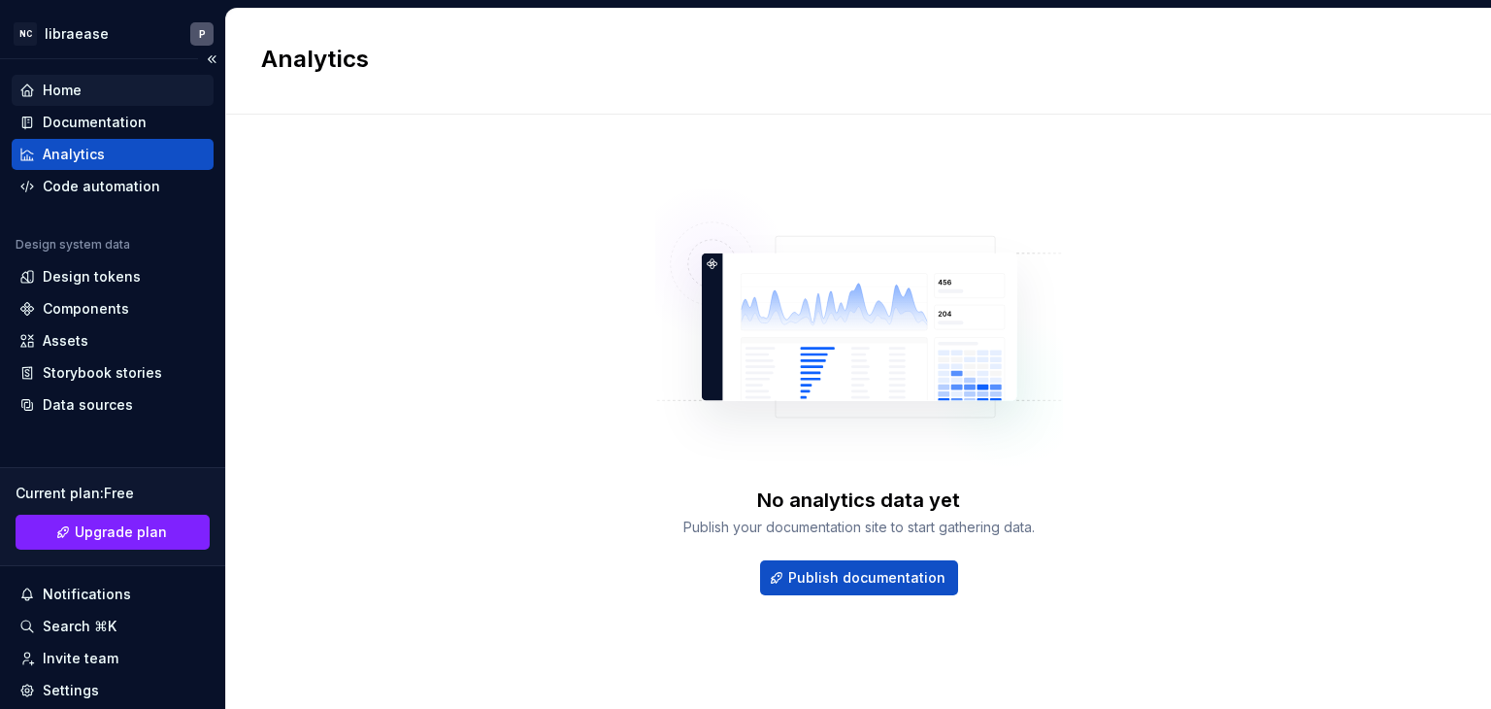 This screenshot has height=709, width=1491. I want to click on div: No analytics data yet, so click(858, 500).